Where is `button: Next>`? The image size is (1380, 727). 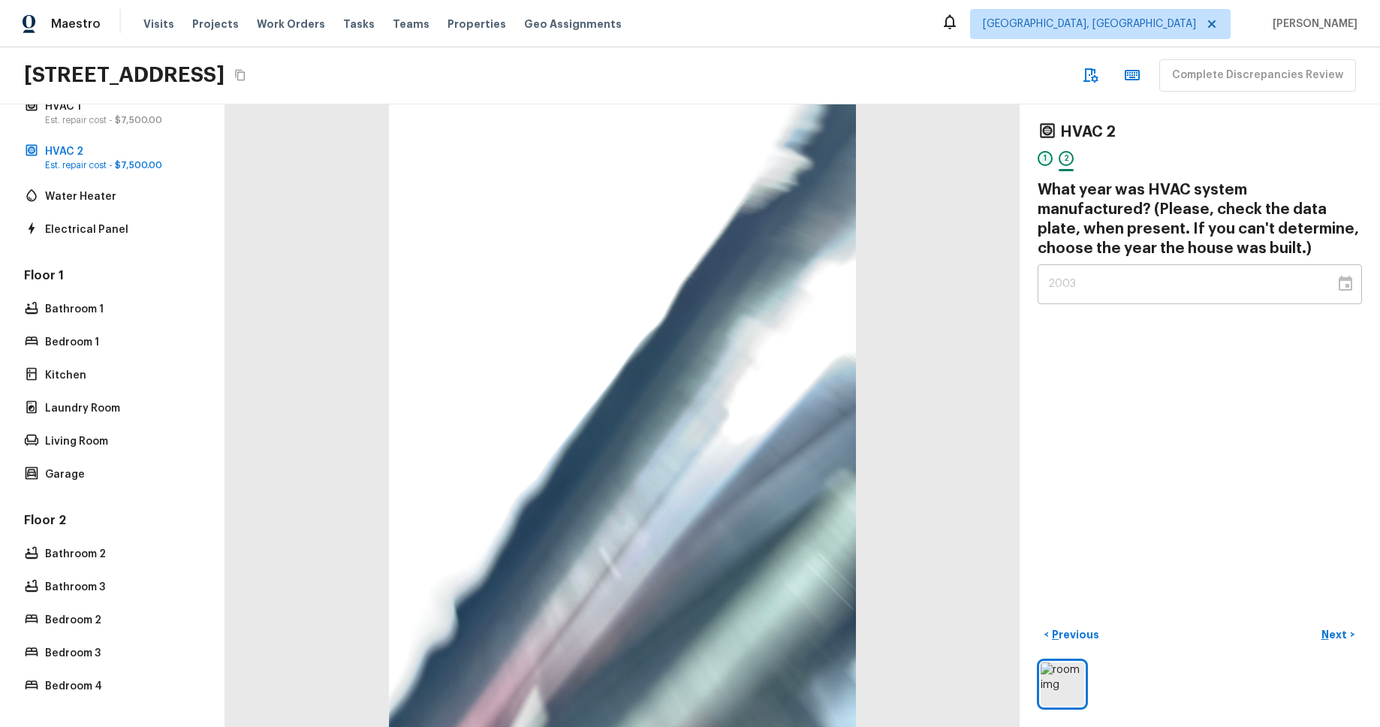
button: Next> is located at coordinates (1338, 635).